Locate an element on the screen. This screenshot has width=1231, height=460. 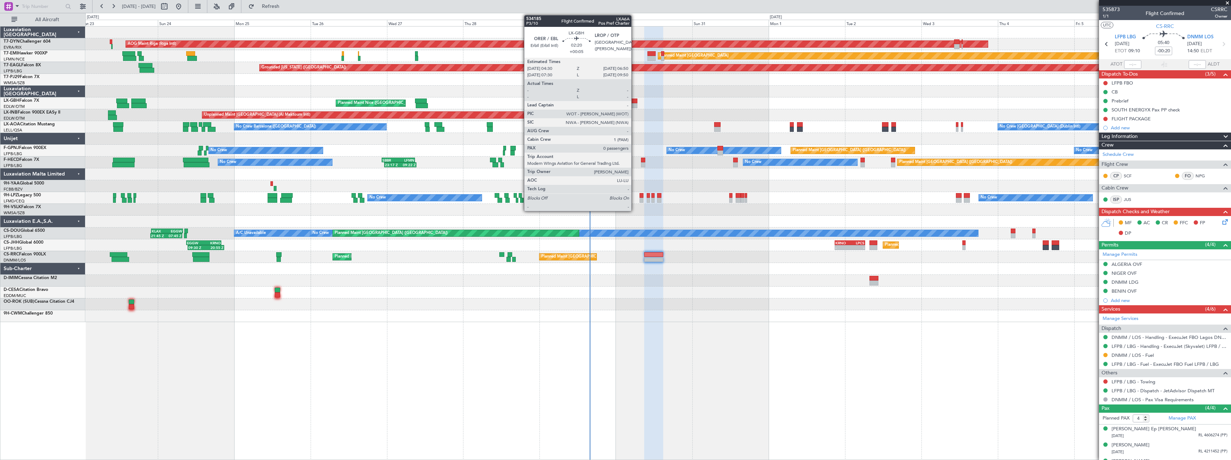
span: (4/6) is located at coordinates (1210, 309).